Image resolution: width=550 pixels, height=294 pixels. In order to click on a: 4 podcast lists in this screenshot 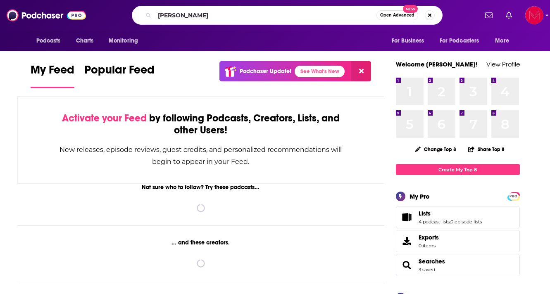, I will do `click(434, 222)`.